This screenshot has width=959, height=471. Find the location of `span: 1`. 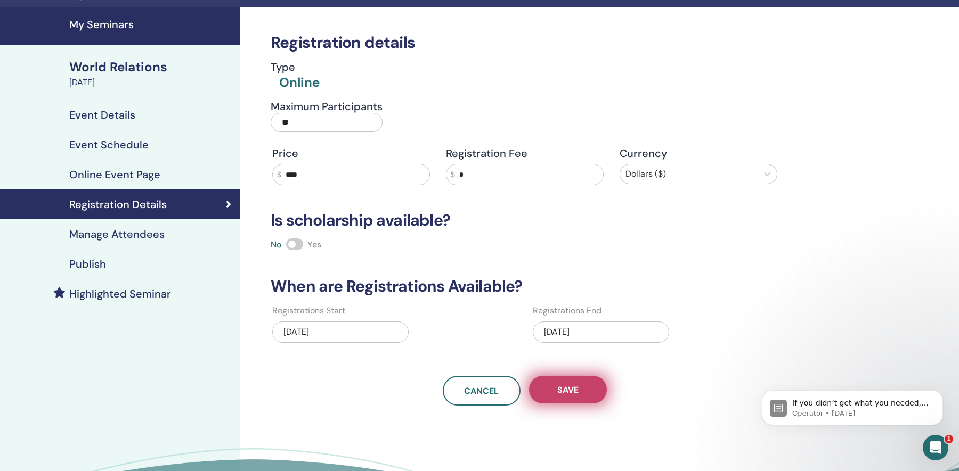

span: 1 is located at coordinates (949, 439).